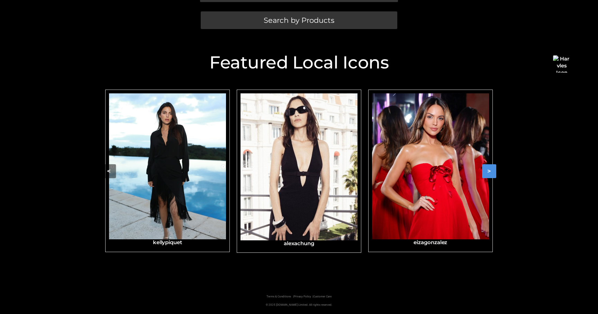 This screenshot has width=598, height=314. Describe the element at coordinates (299, 20) in the screenshot. I see `a: Search by Products` at that location.